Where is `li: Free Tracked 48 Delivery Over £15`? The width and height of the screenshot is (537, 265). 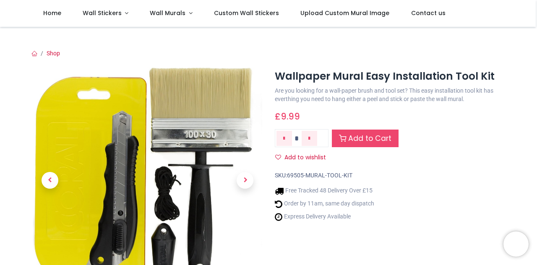
li: Free Tracked 48 Delivery Over £15 is located at coordinates (324, 191).